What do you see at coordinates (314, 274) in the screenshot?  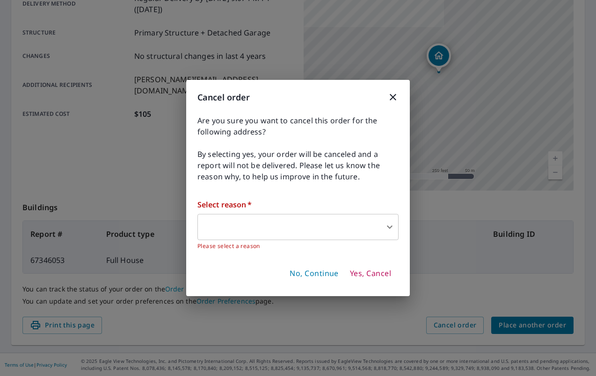 I see `span: No, Continue` at bounding box center [314, 274].